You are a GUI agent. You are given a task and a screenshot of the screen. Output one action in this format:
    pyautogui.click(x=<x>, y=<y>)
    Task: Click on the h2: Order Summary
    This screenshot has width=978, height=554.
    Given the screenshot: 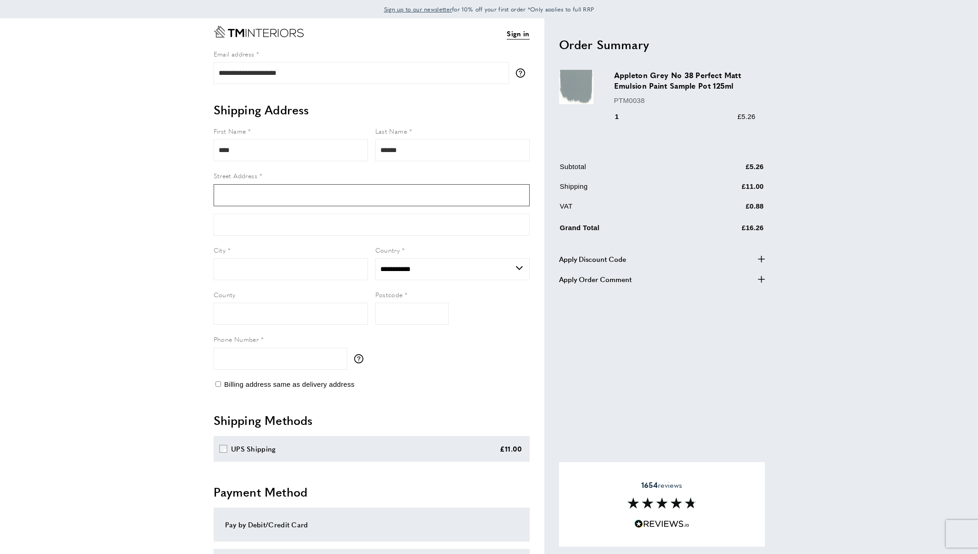 What is the action you would take?
    pyautogui.click(x=662, y=45)
    